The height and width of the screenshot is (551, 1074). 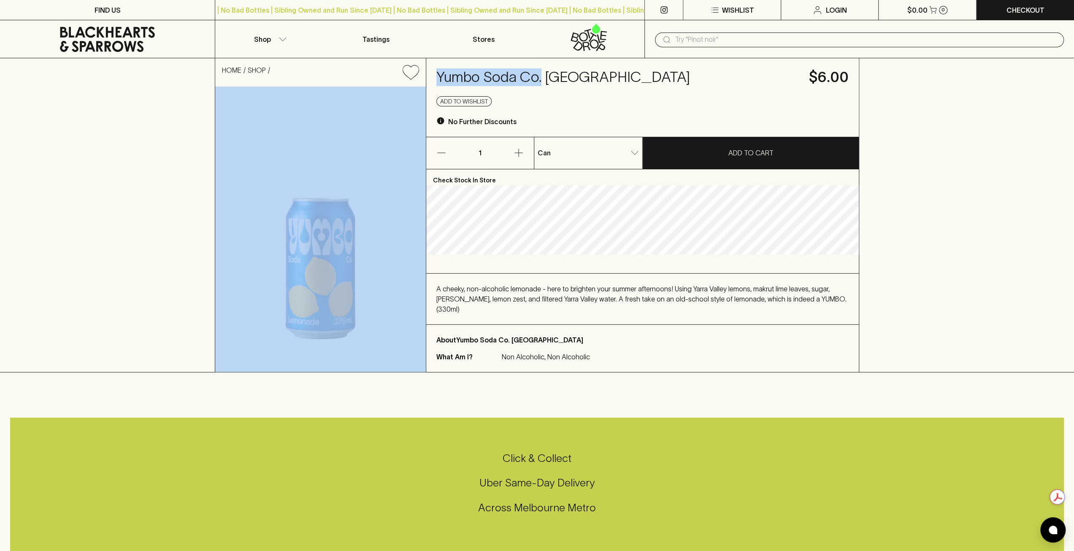 What do you see at coordinates (1025, 10) in the screenshot?
I see `p: Checkout` at bounding box center [1025, 10].